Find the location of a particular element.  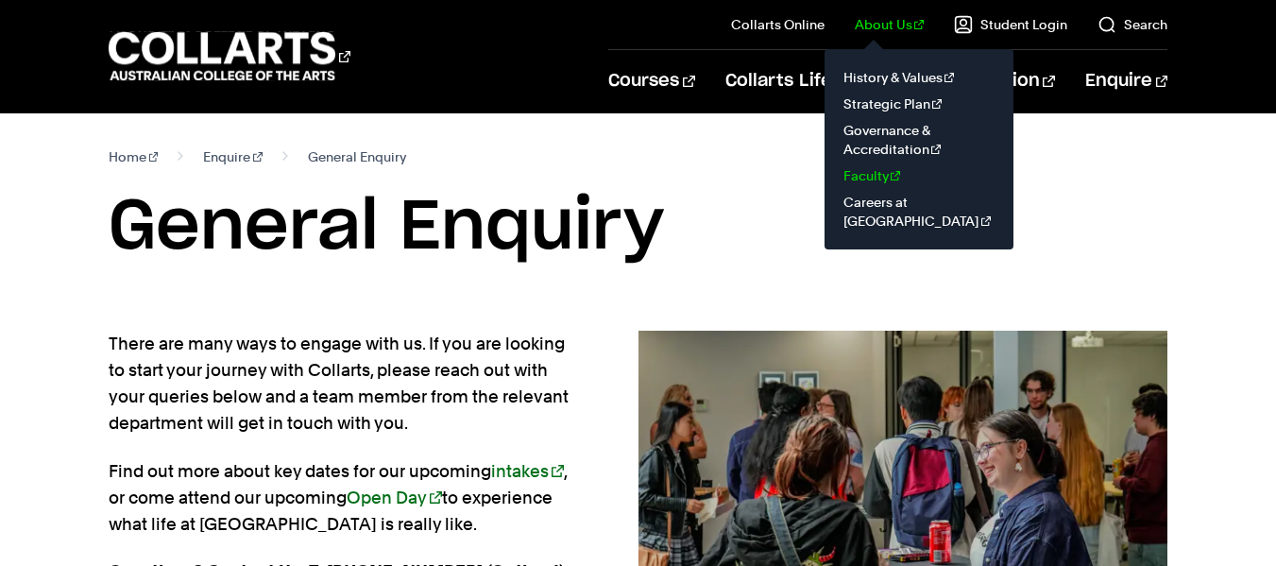

a: Open Day is located at coordinates (394, 497).